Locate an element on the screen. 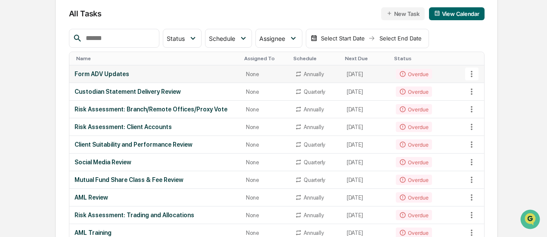 Image resolution: width=547 pixels, height=237 pixels. div: Risk Assessment: Client Accounts is located at coordinates (155, 127).